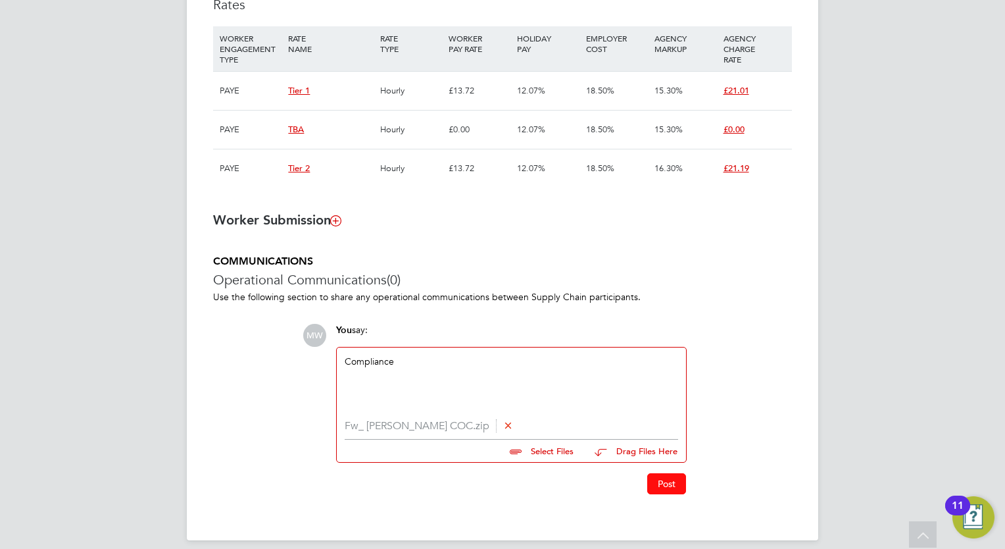 Image resolution: width=1005 pixels, height=549 pixels. I want to click on h3: Operational Communications, so click(503, 280).